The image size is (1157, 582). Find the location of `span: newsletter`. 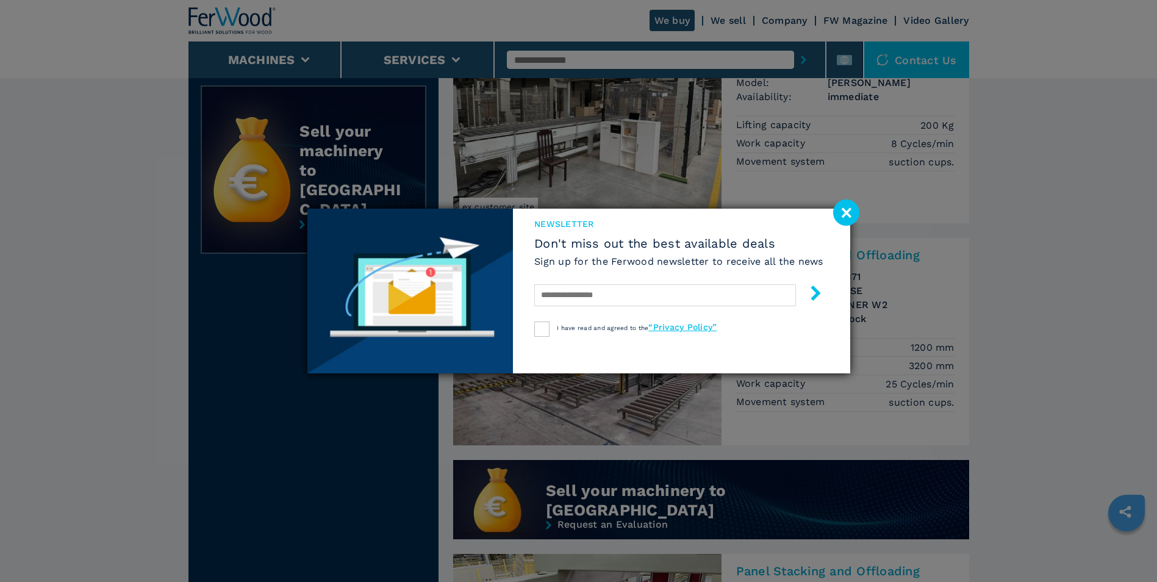

span: newsletter is located at coordinates (679, 224).